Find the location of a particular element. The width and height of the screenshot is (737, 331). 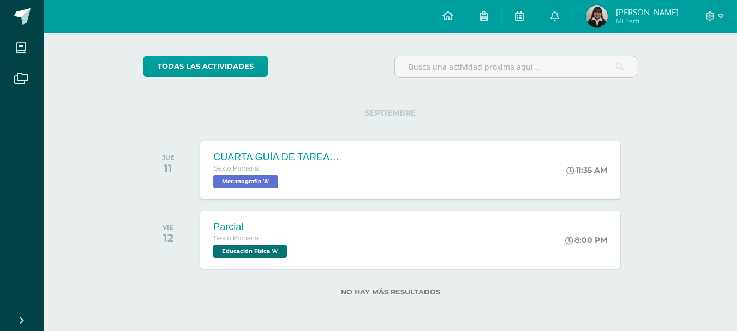

span: Educación Física 'A' is located at coordinates (250, 252).